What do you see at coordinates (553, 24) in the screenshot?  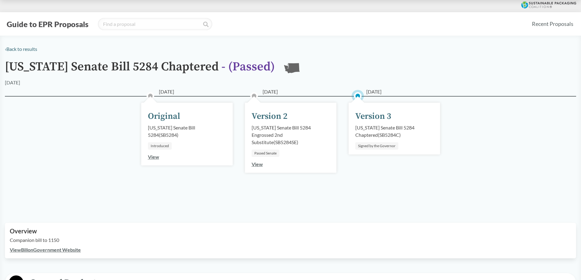 I see `a: Recent Proposals` at bounding box center [553, 24].